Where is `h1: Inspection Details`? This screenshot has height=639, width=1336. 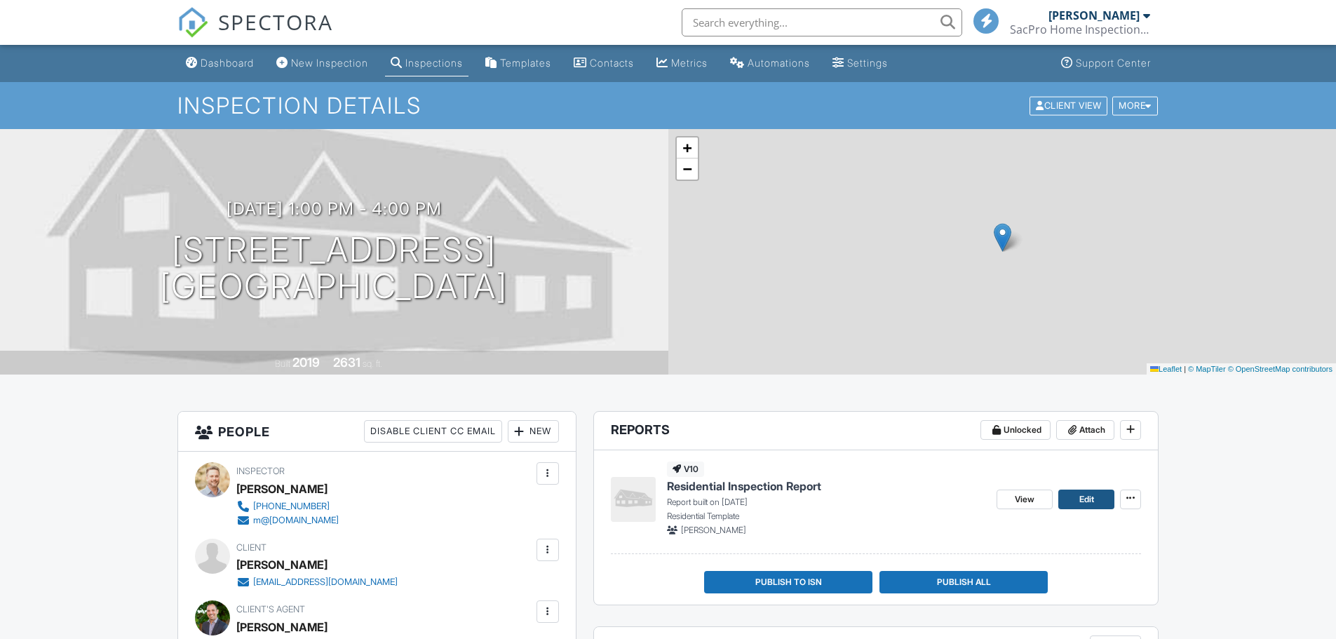 h1: Inspection Details is located at coordinates (668, 105).